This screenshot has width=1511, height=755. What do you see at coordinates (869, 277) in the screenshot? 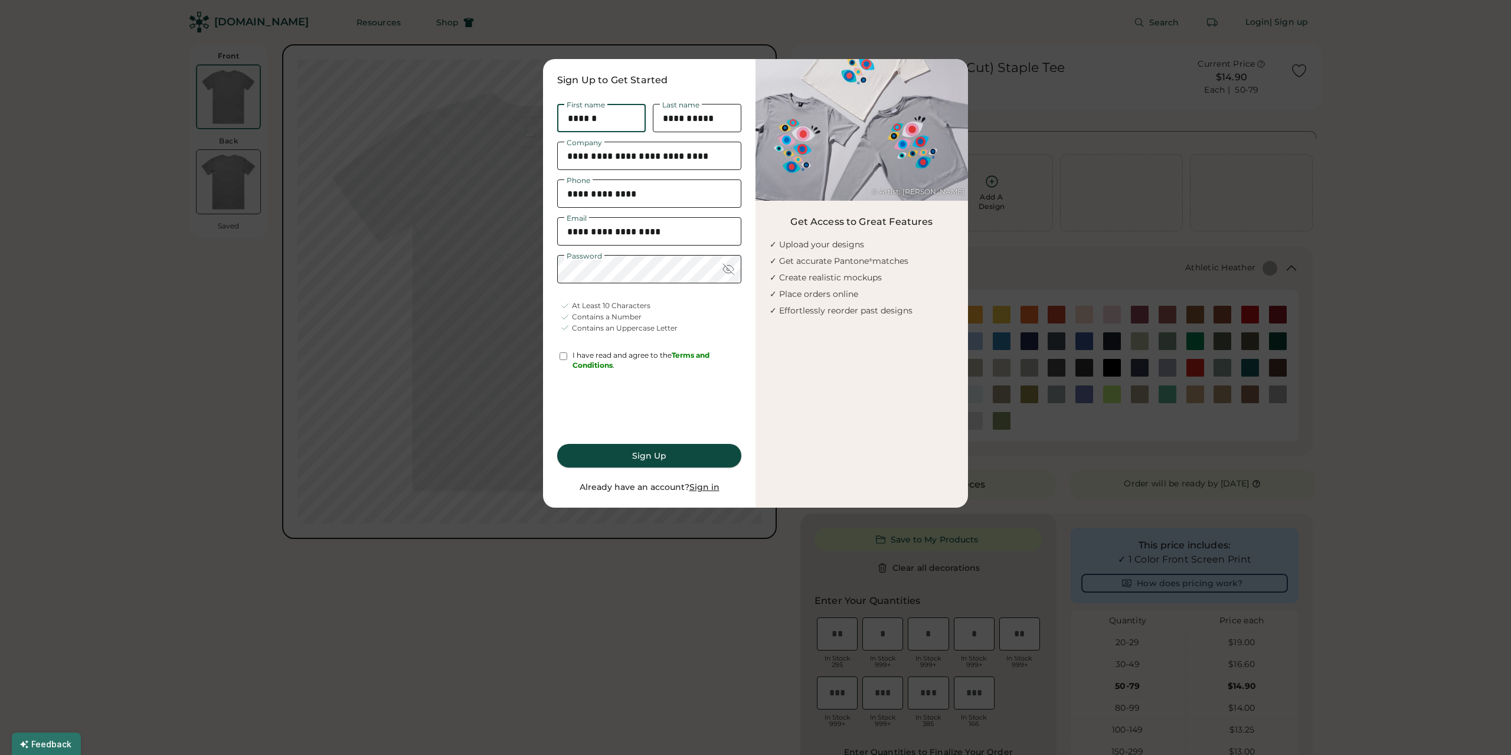
I see `div: ✓ Upload your designs ✓ Get accurate Pantone matches ✓ Create realistic mockups ✓ Place orders on...` at bounding box center [869, 277].